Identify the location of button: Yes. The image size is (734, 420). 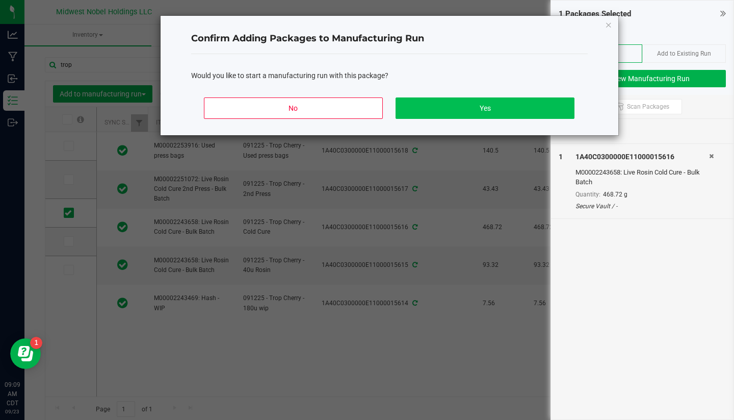
(485, 108).